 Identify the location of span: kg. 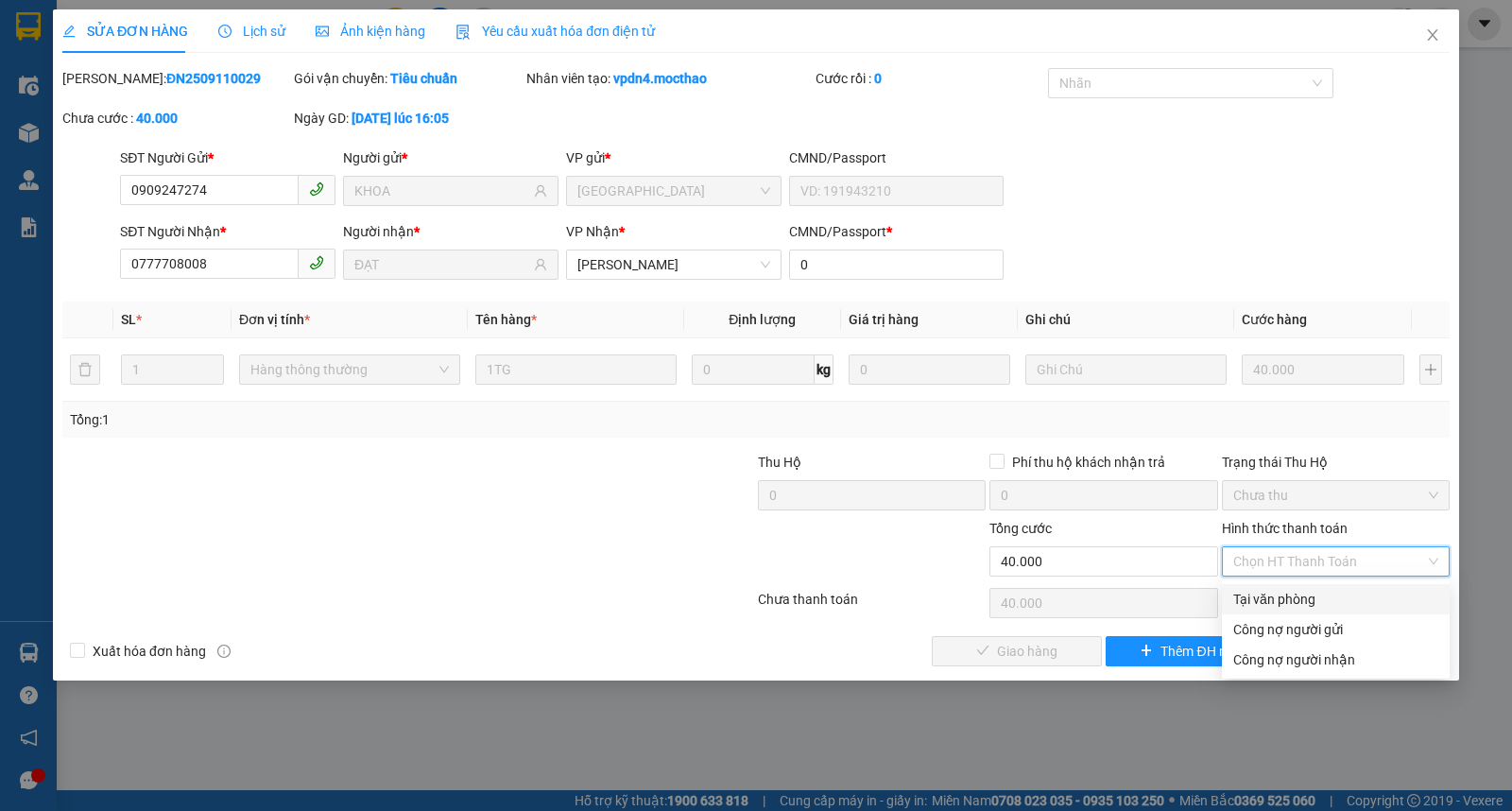
(824, 370).